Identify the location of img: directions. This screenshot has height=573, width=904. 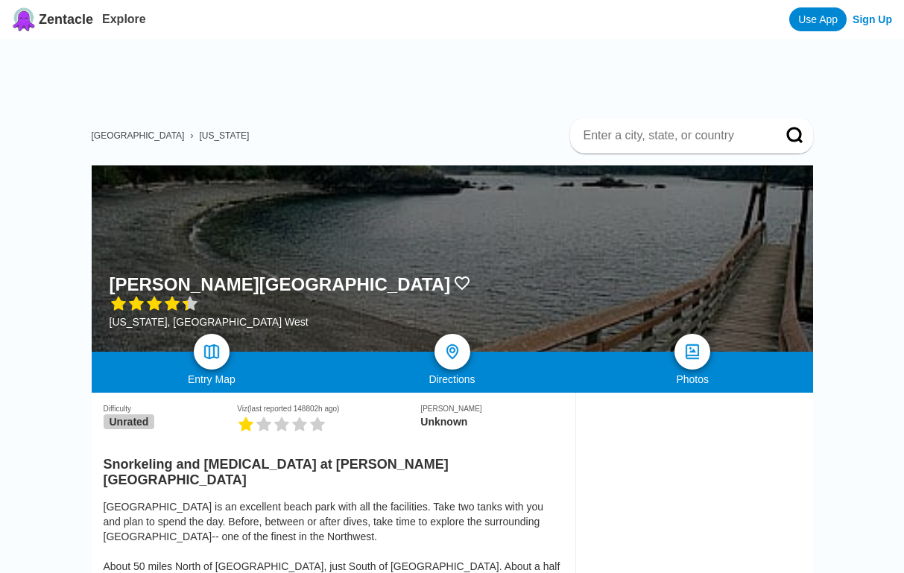
(453, 352).